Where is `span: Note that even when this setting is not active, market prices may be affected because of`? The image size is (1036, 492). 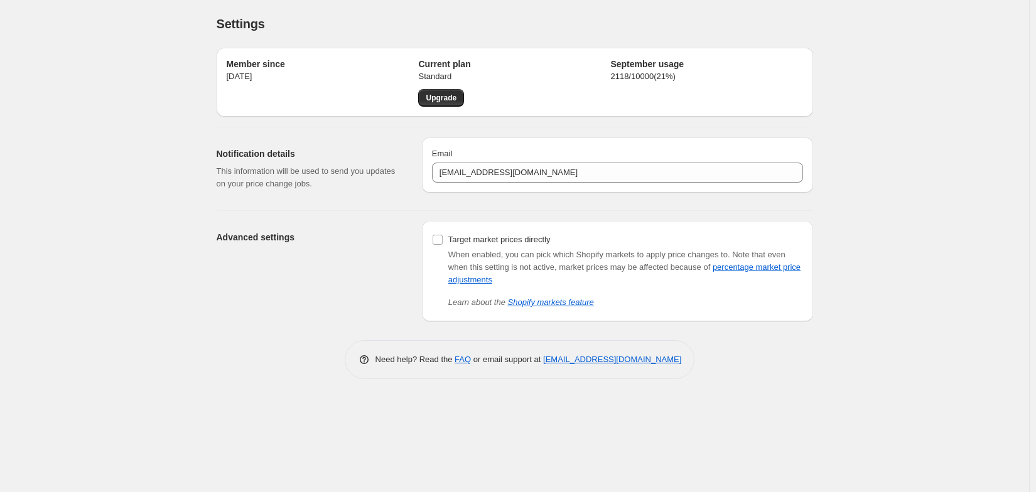
span: Note that even when this setting is not active, market prices may be affected because of is located at coordinates (624, 267).